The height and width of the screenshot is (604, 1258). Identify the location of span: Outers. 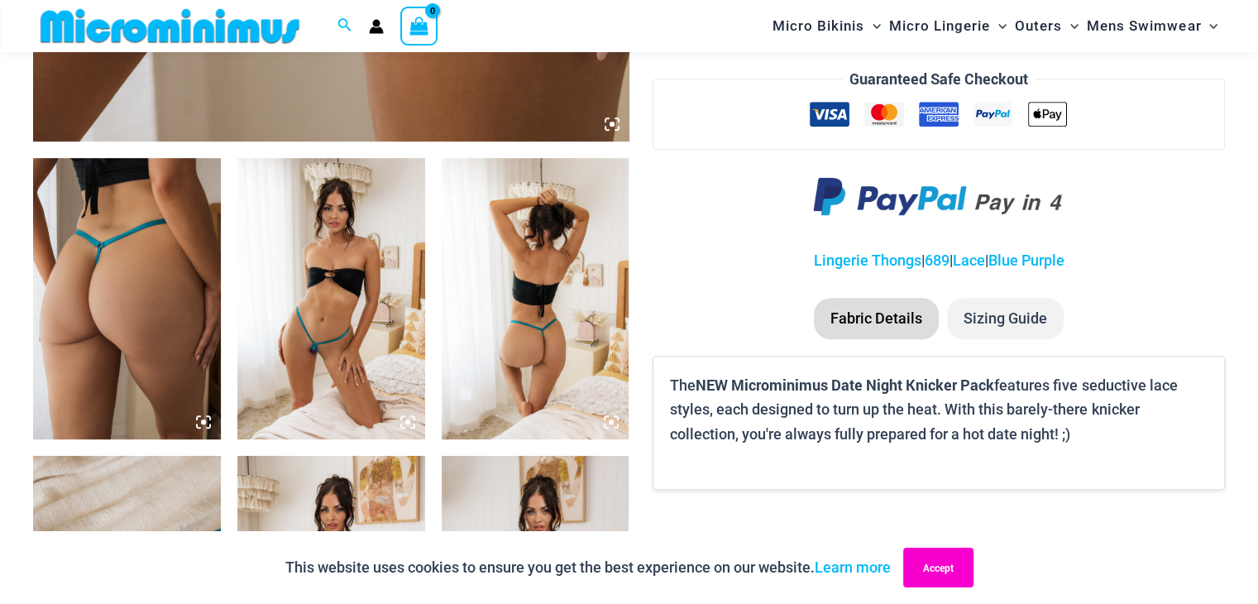
(1038, 26).